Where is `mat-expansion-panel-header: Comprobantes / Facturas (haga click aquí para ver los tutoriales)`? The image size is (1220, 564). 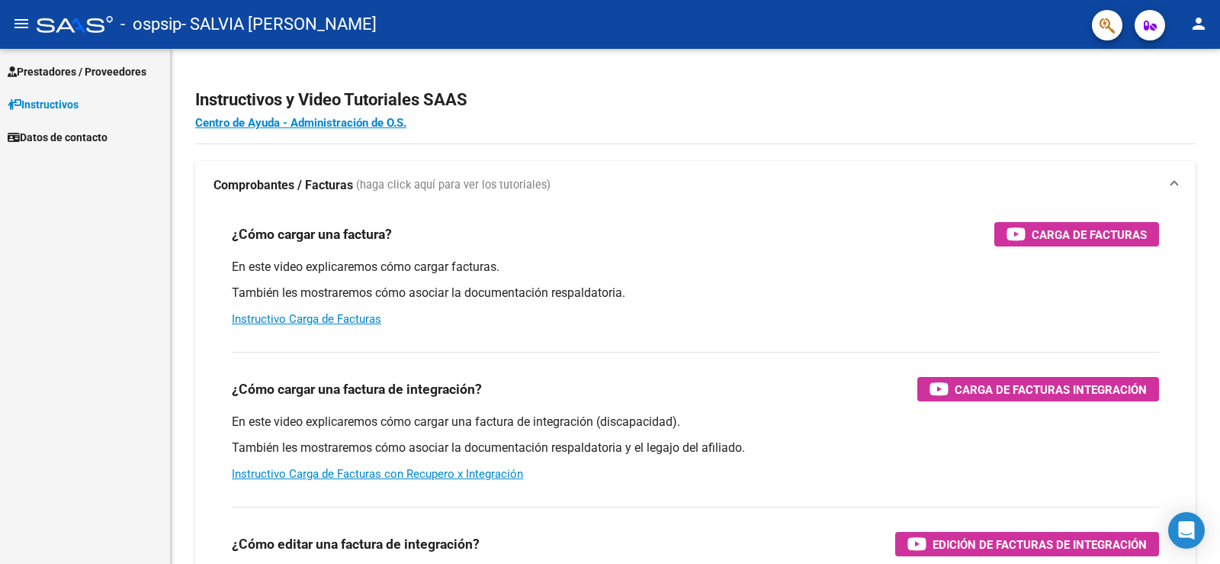 mat-expansion-panel-header: Comprobantes / Facturas (haga click aquí para ver los tutoriales) is located at coordinates (695, 185).